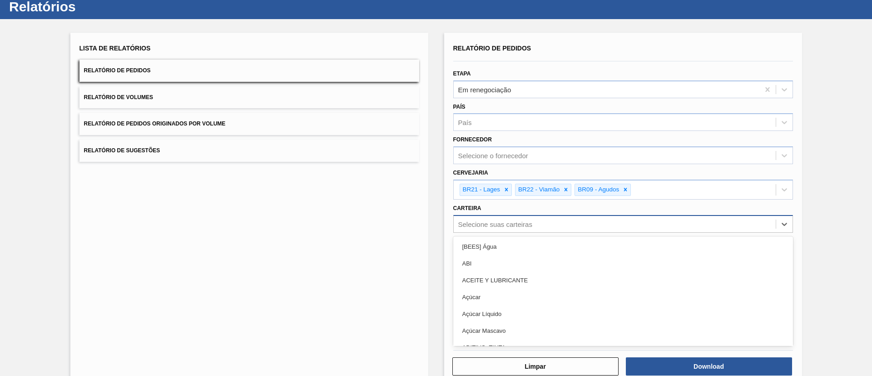 This screenshot has width=872, height=376. Describe the element at coordinates (471, 173) in the screenshot. I see `label: Cervejaria` at that location.